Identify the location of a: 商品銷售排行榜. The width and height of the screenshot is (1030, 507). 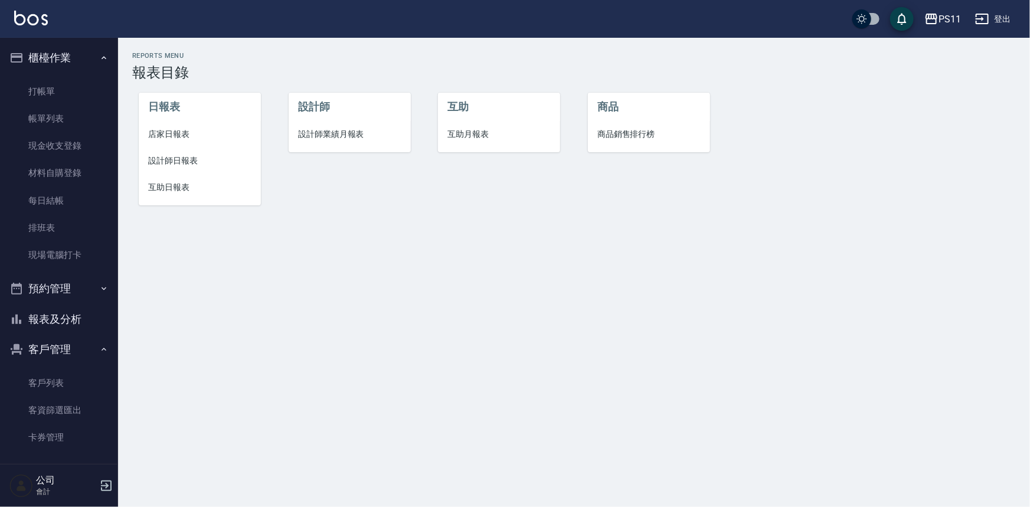
(649, 134).